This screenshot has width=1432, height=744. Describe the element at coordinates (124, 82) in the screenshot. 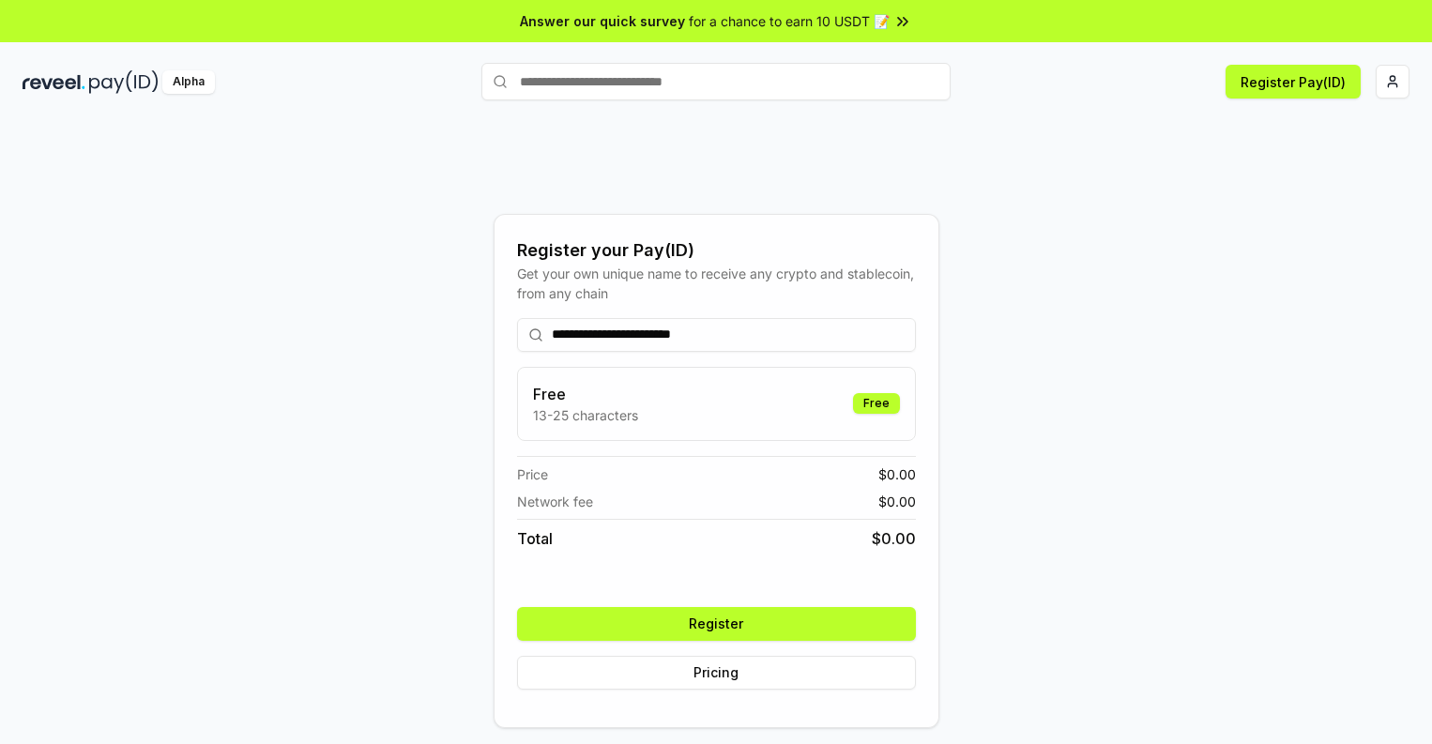

I see `img: pay_id` at that location.